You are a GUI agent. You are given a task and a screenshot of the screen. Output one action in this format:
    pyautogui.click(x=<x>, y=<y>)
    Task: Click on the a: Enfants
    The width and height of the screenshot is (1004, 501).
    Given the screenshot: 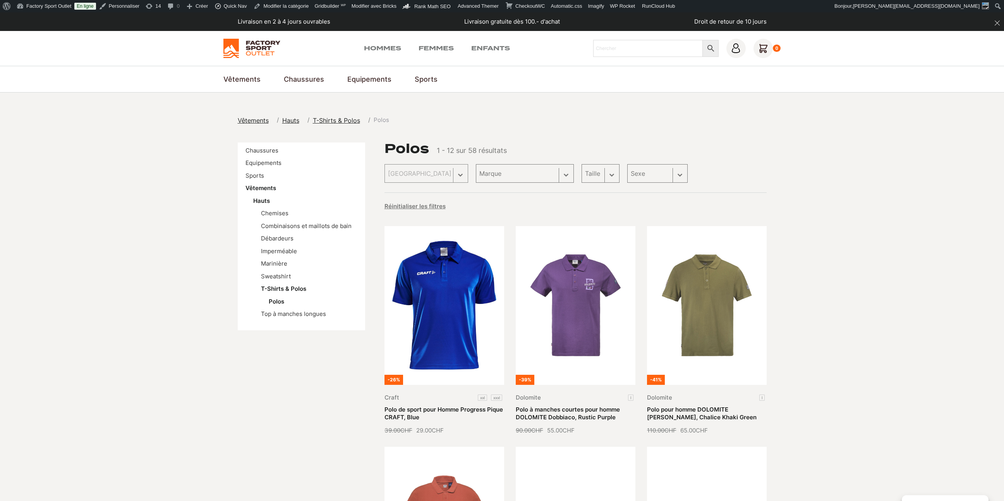 What is the action you would take?
    pyautogui.click(x=491, y=48)
    